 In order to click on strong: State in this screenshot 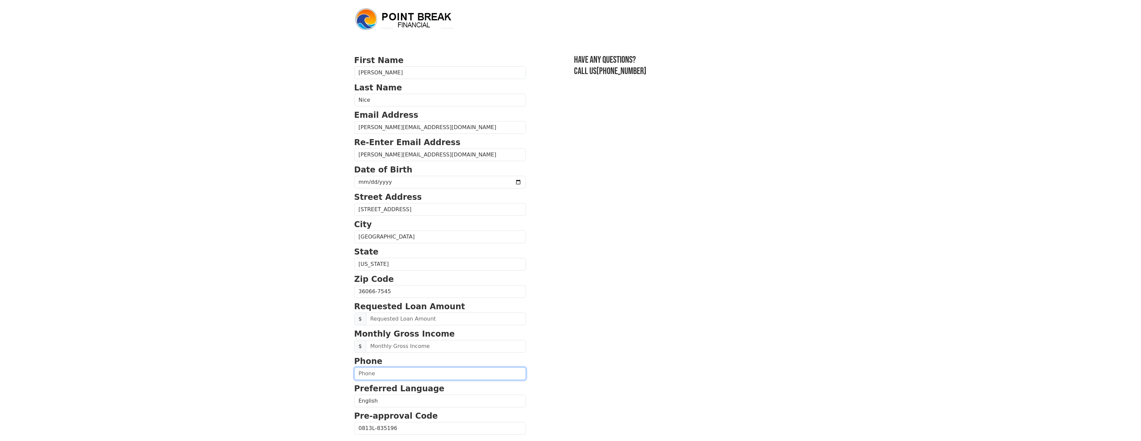, I will do `click(366, 252)`.